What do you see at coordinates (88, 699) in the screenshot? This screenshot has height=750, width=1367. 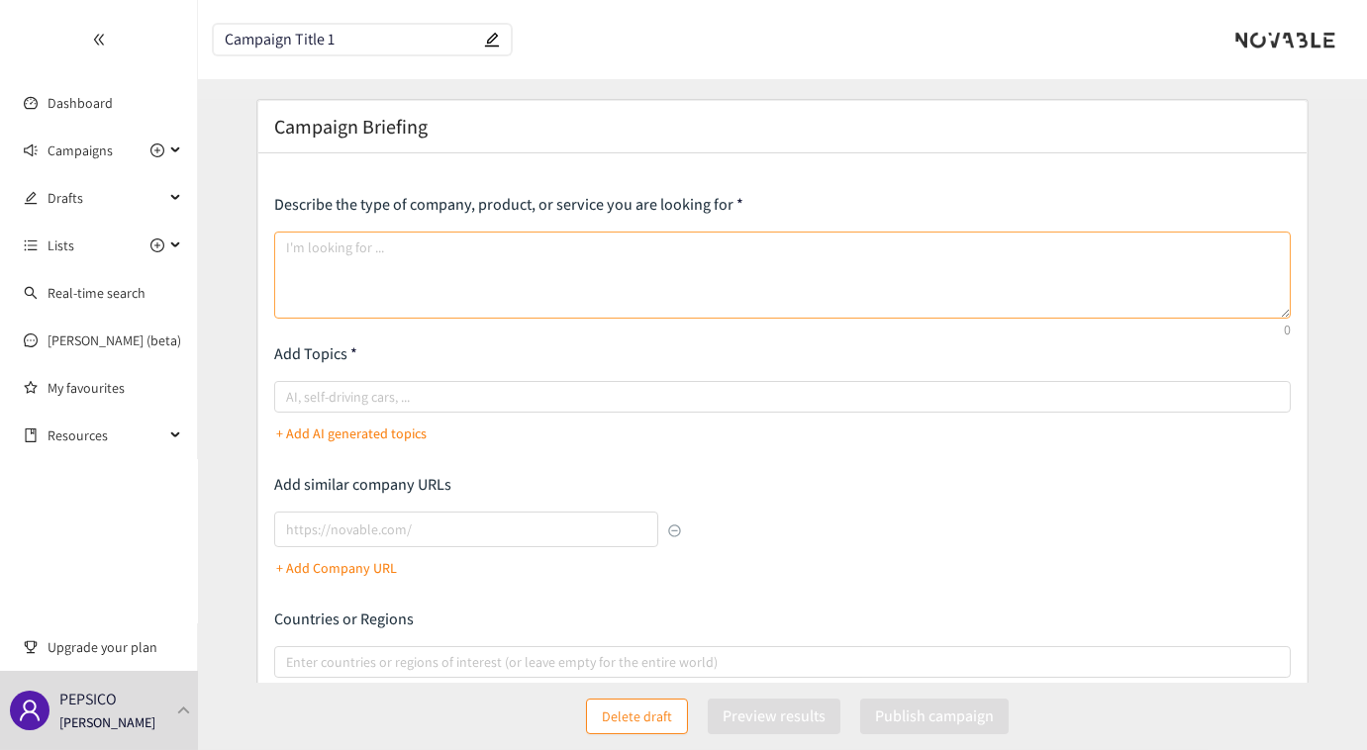 I see `p: PEPSICO` at bounding box center [88, 699].